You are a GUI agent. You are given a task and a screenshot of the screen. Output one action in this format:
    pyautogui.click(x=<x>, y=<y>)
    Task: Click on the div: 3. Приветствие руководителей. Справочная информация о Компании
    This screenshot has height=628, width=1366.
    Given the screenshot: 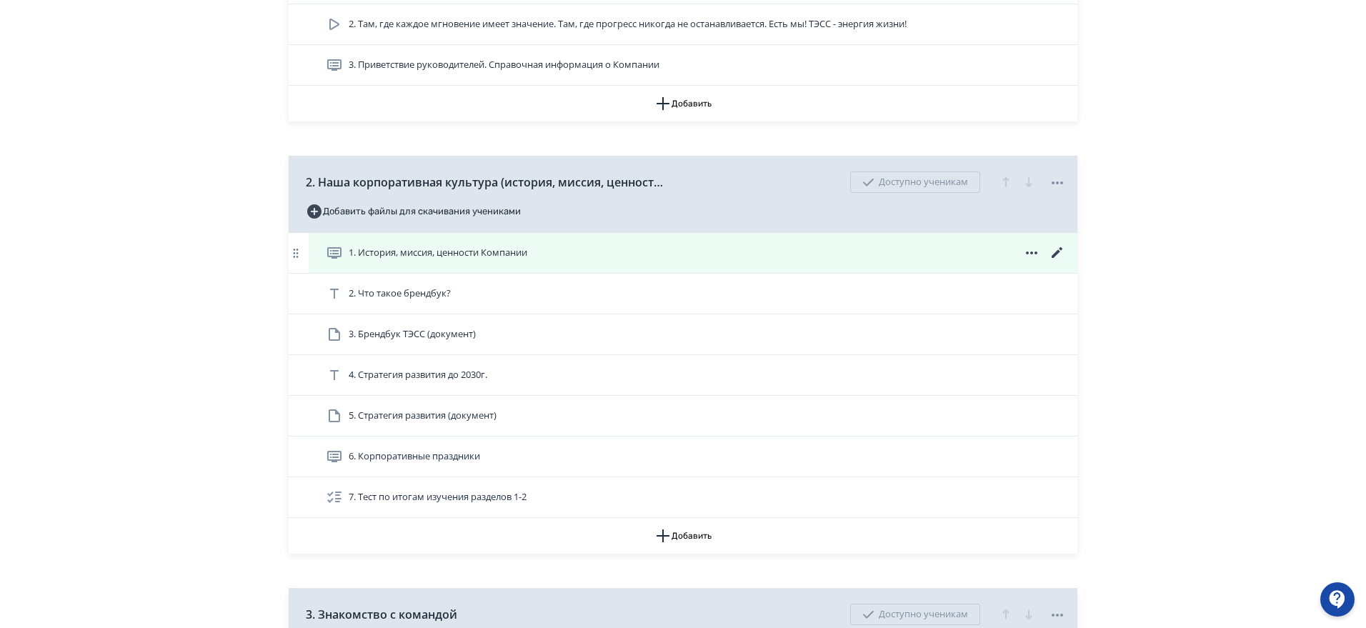 What is the action you would take?
    pyautogui.click(x=683, y=65)
    